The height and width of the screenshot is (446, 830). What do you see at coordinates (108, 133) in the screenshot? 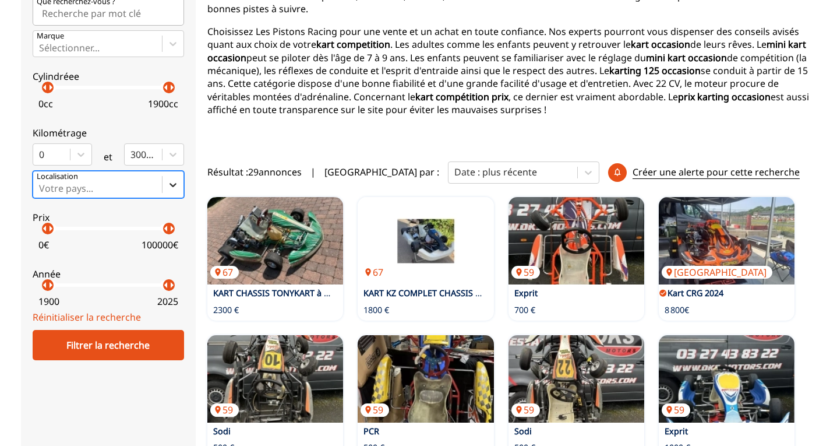
I see `p: Kilométrage` at bounding box center [108, 133].